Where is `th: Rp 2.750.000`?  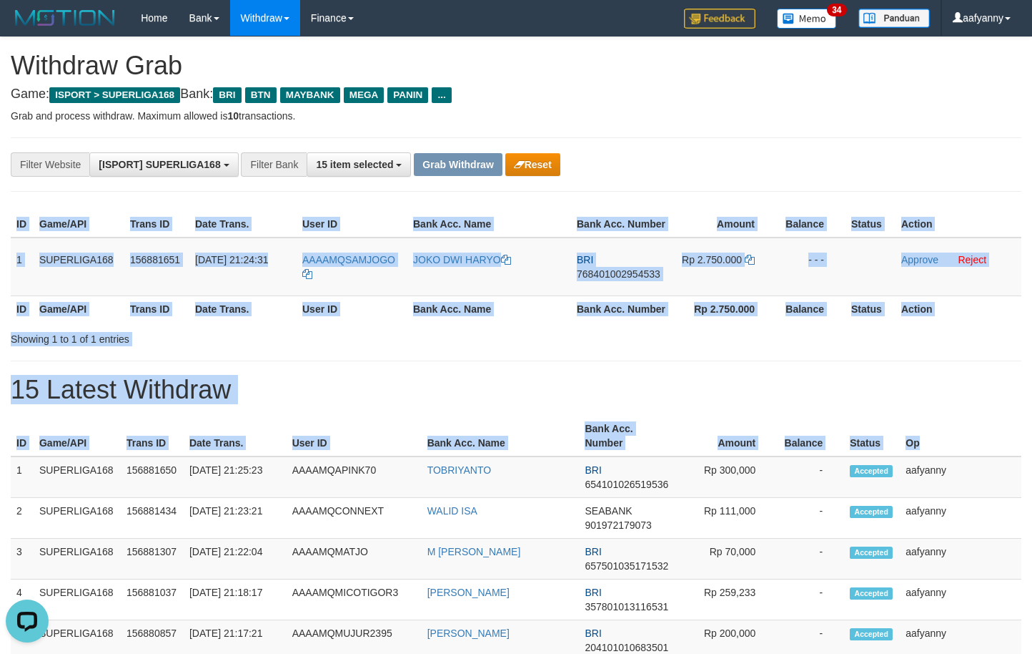
th: Rp 2.750.000 is located at coordinates (724, 308).